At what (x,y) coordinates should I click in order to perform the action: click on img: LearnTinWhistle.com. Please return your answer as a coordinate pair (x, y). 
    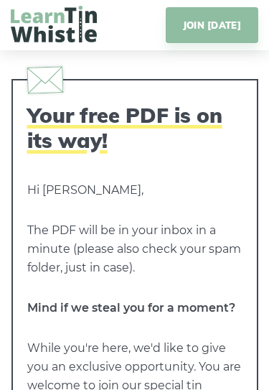
    Looking at the image, I should click on (54, 24).